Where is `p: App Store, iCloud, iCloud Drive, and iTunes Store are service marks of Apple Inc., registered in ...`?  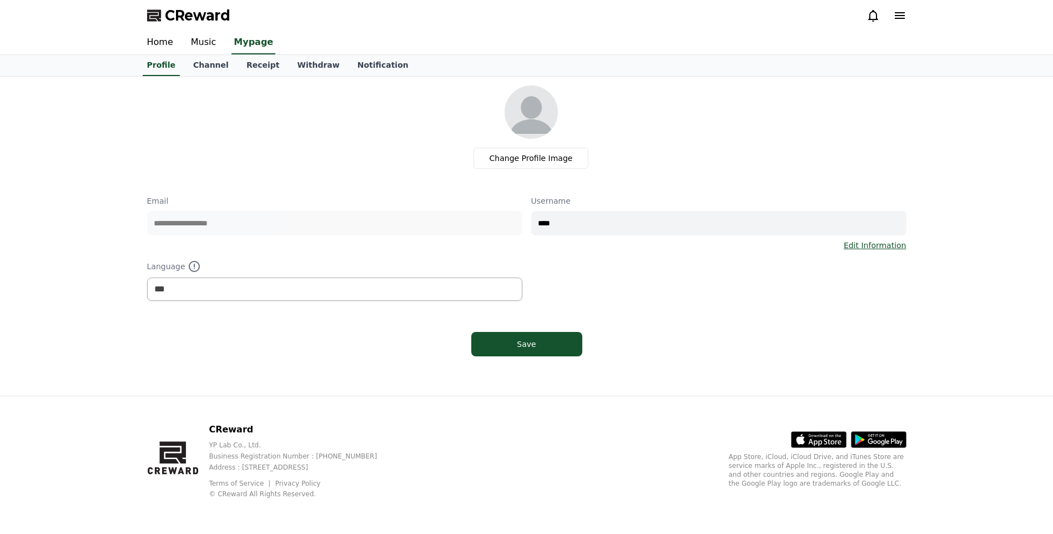 p: App Store, iCloud, iCloud Drive, and iTunes Store are service marks of Apple Inc., registered in ... is located at coordinates (818, 470).